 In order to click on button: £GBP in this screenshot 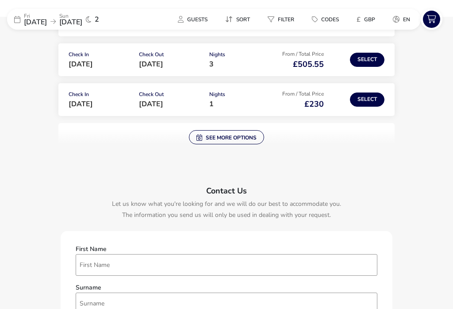, I will do `click(366, 19)`.